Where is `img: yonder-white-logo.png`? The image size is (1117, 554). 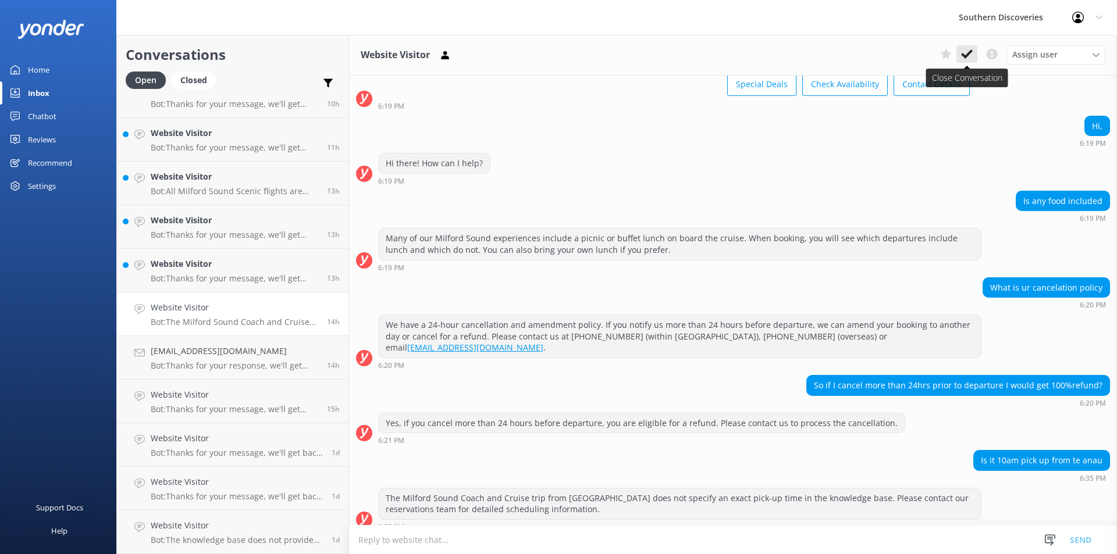
img: yonder-white-logo.png is located at coordinates (51, 29).